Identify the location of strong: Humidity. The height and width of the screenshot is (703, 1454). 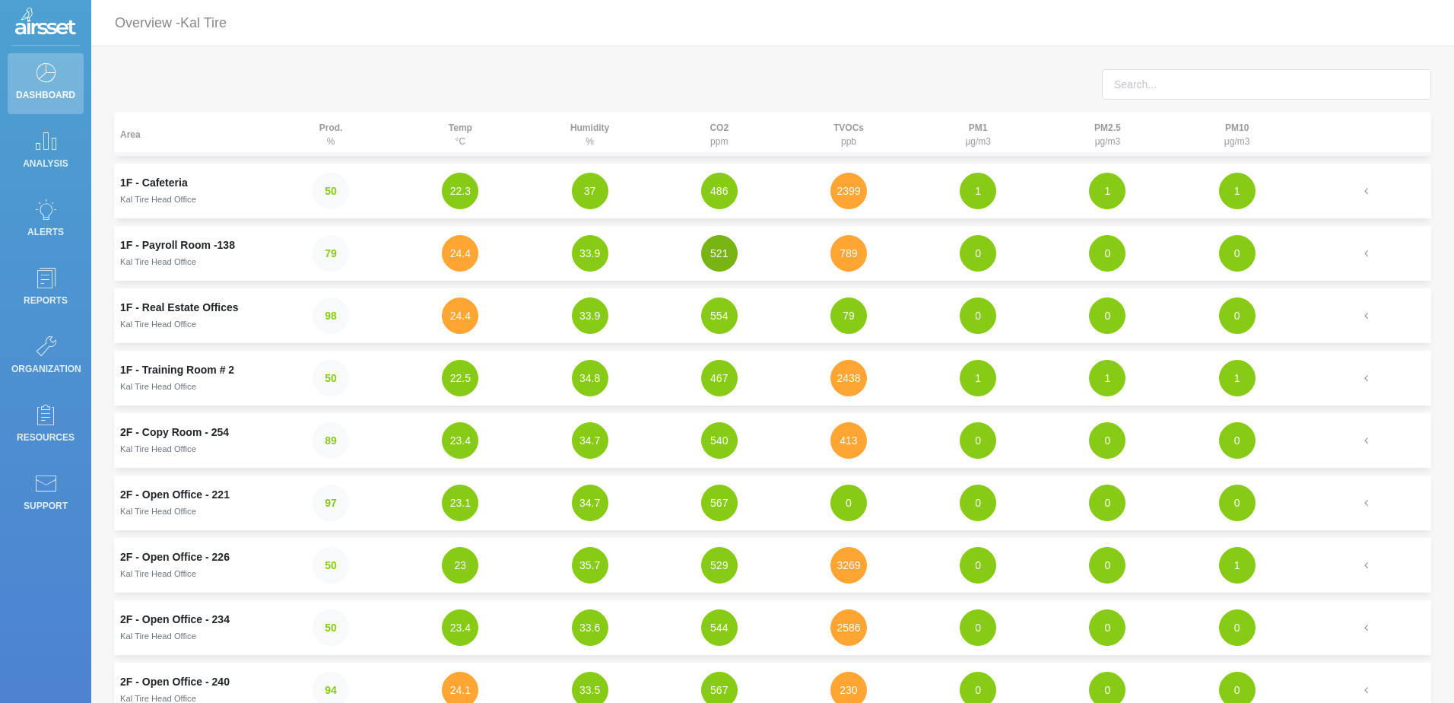
(589, 128).